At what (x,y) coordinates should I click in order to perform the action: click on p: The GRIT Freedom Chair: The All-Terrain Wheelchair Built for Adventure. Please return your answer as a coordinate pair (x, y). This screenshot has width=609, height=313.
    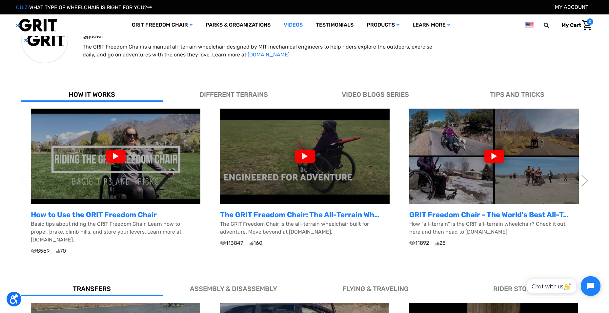
    Looking at the image, I should click on (305, 215).